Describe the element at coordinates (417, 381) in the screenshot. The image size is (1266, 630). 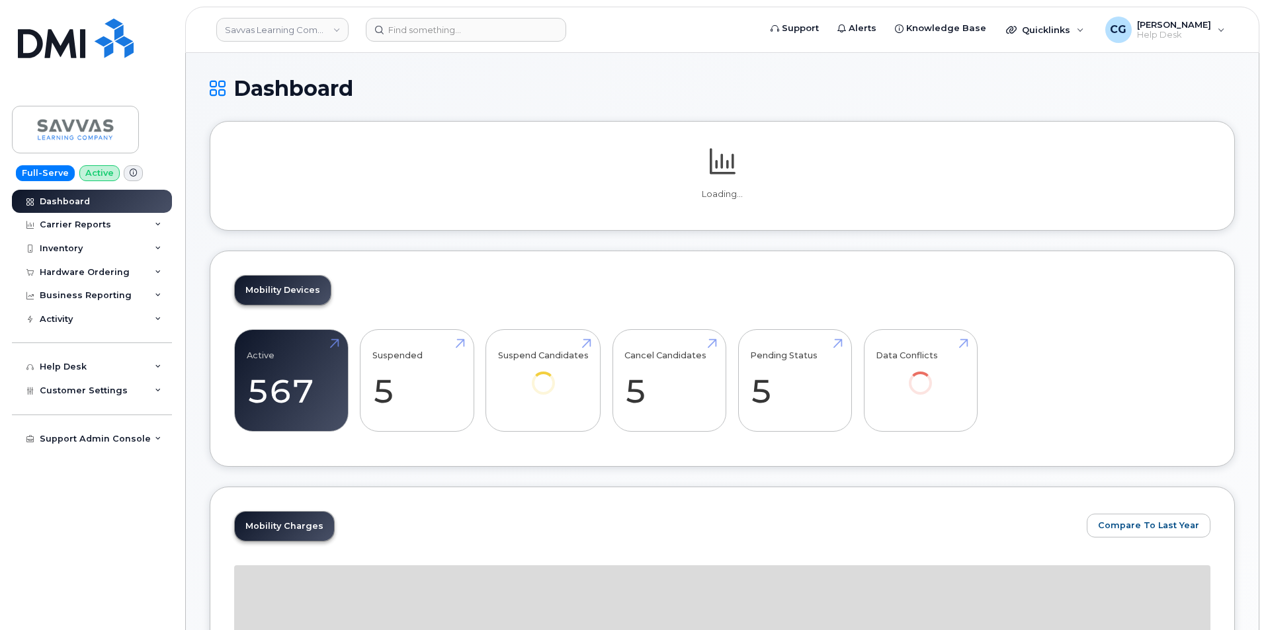
I see `a: Suspended 5` at that location.